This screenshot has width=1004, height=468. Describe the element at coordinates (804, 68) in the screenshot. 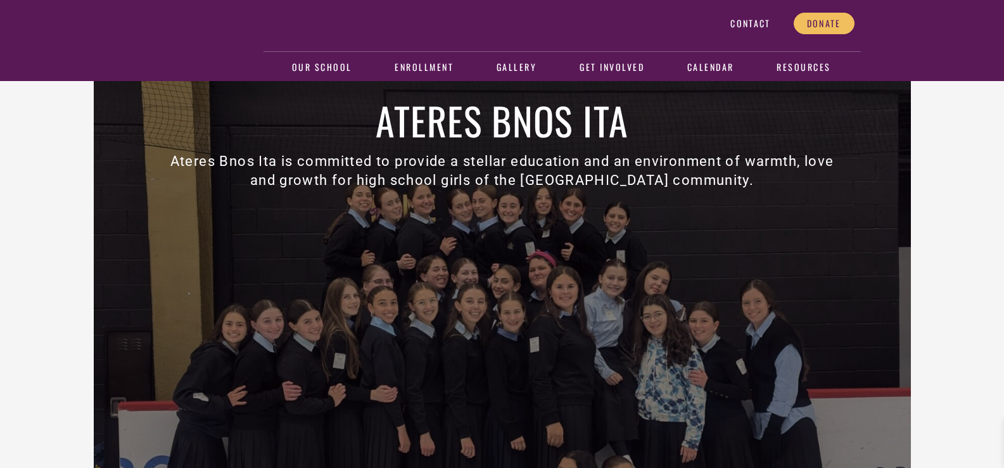

I see `a: Resources` at that location.